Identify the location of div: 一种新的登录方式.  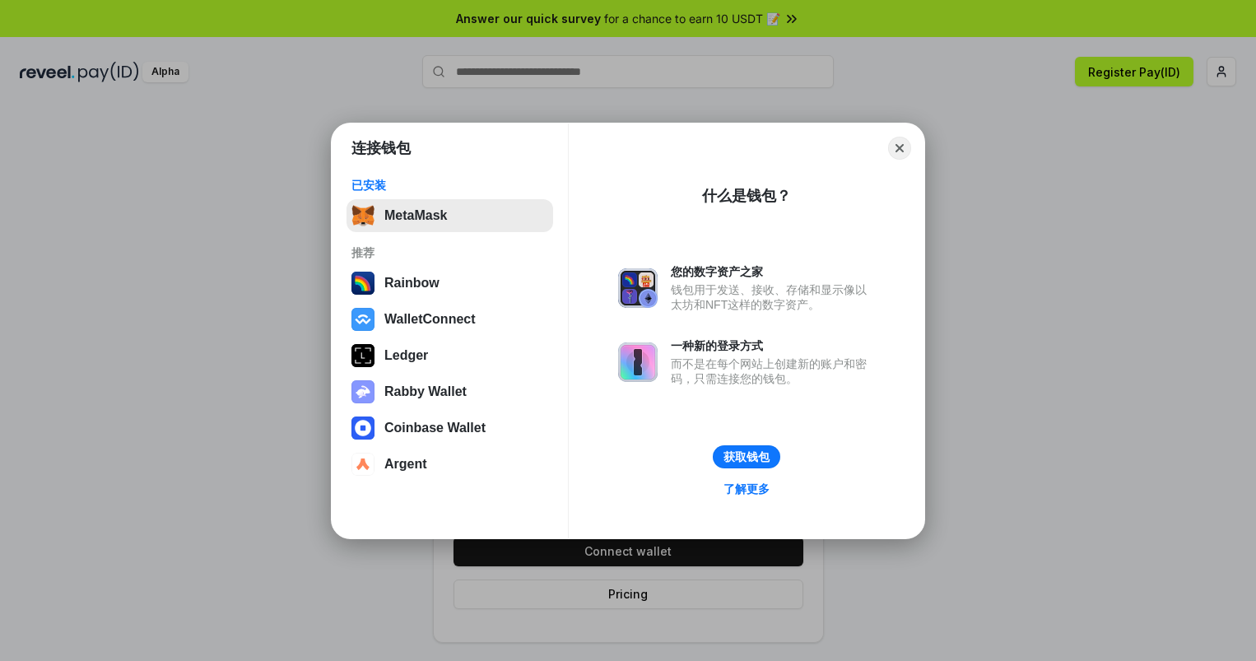
(773, 346).